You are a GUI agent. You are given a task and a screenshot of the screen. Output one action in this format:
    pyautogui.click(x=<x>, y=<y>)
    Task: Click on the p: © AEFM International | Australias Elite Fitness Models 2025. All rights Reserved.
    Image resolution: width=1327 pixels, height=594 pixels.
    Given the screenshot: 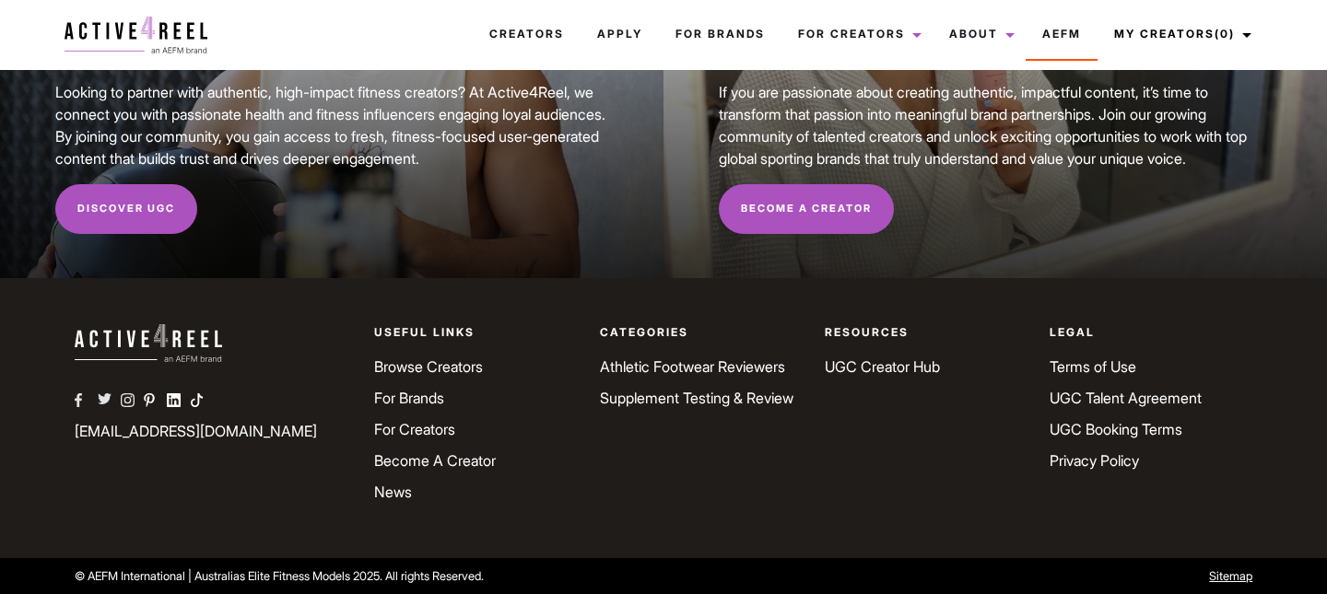 What is the action you would take?
    pyautogui.click(x=414, y=576)
    